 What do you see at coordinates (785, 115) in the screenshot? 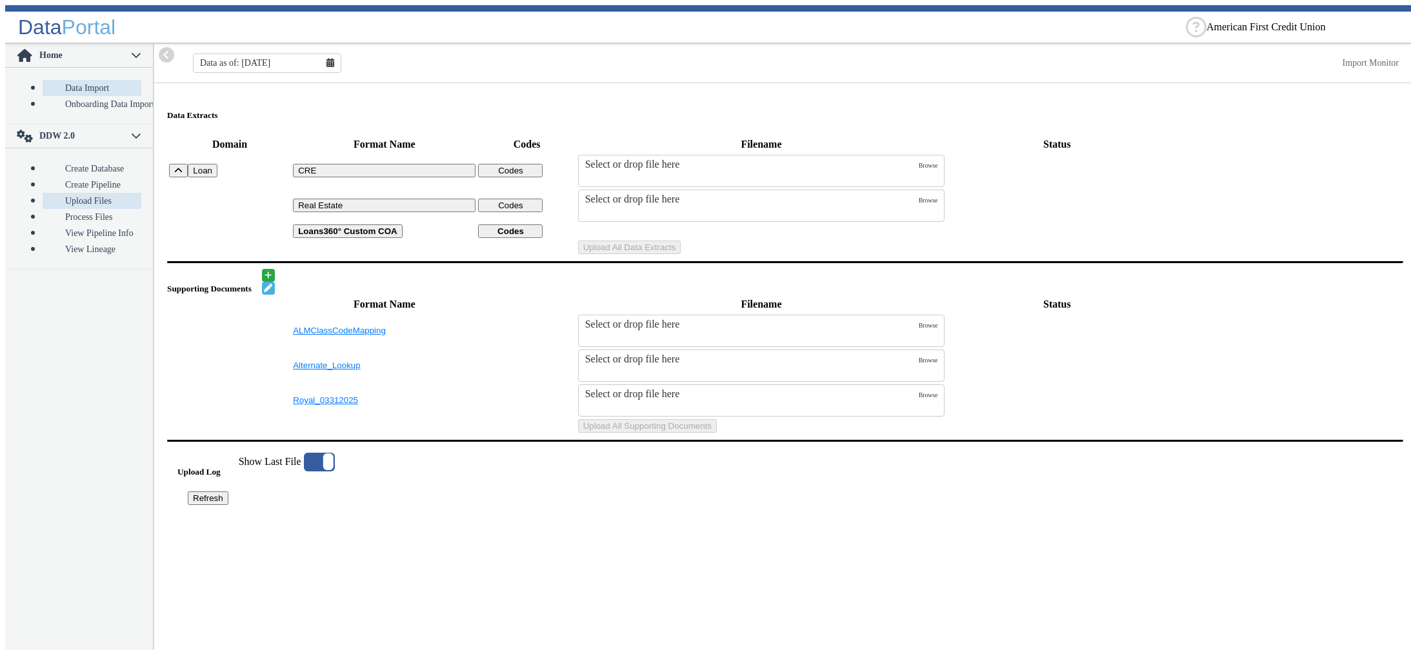
I see `h5: Data Extracts` at bounding box center [785, 115].